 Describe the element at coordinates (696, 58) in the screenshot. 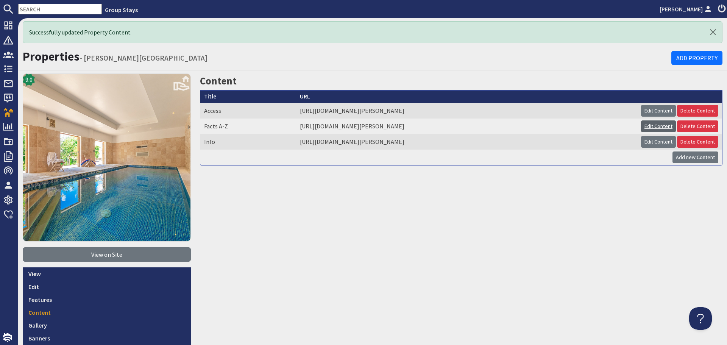

I see `a: Add Property` at that location.